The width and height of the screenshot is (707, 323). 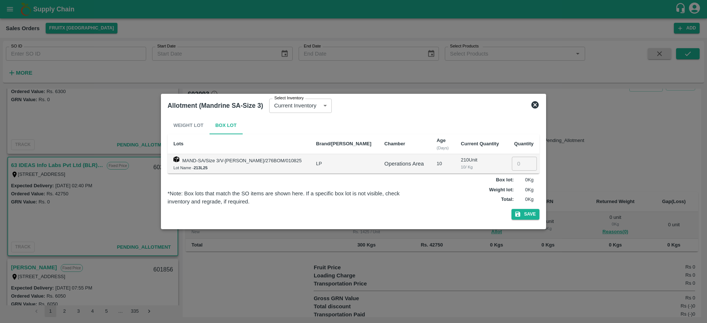 What do you see at coordinates (239, 168) in the screenshot?
I see `div: Lot Name -` at bounding box center [239, 168].